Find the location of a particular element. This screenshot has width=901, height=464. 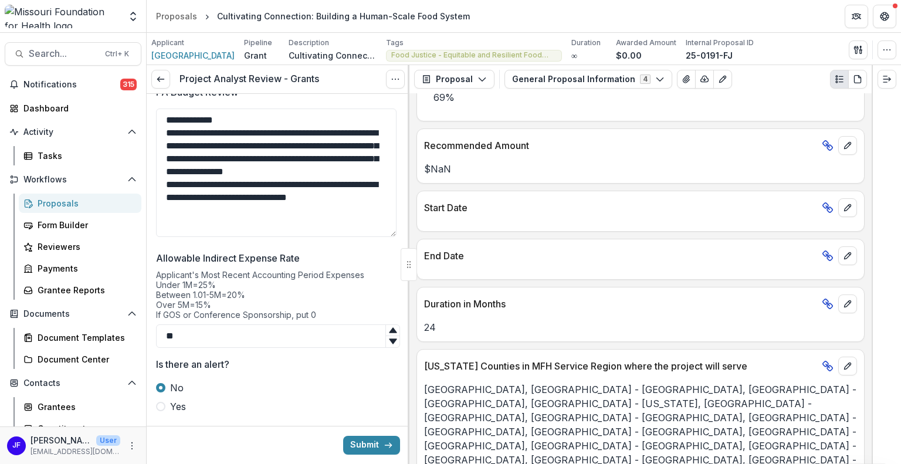

p: Description is located at coordinates (309, 43).